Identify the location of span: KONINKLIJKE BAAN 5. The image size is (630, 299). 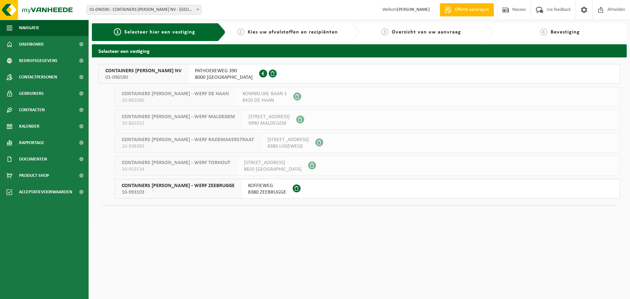
(264, 94).